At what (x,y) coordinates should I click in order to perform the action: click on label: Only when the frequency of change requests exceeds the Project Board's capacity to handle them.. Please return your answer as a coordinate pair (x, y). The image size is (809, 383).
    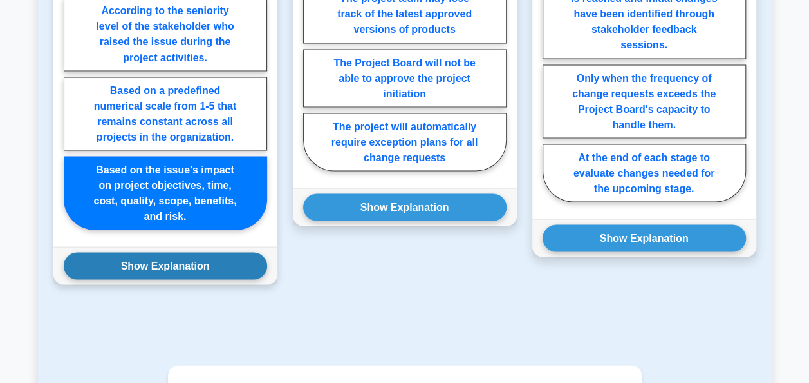
    Looking at the image, I should click on (645, 101).